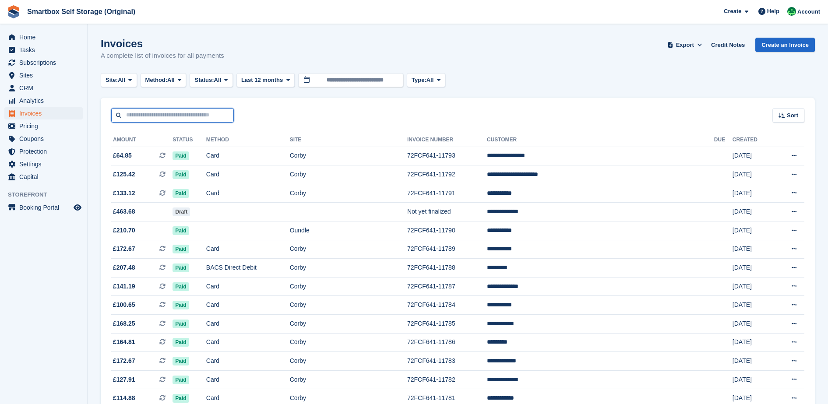 This screenshot has height=404, width=828. Describe the element at coordinates (204, 80) in the screenshot. I see `span: Status:` at that location.